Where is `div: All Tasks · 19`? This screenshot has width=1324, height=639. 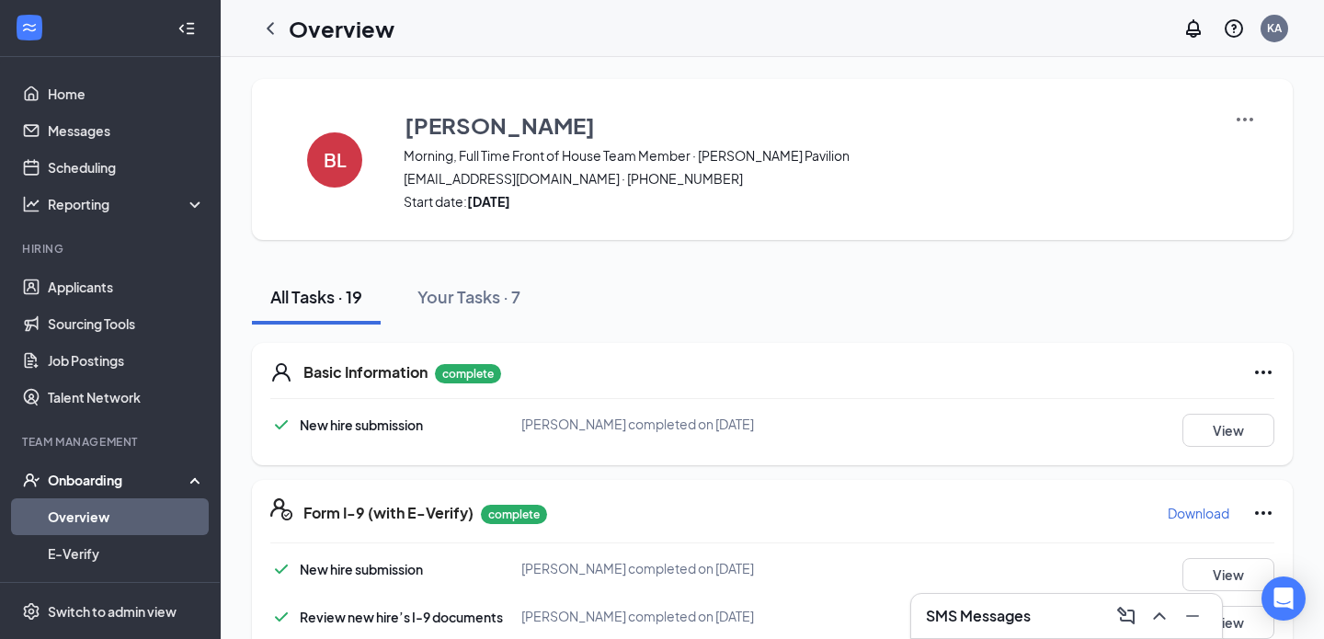 div: All Tasks · 19 is located at coordinates (316, 296).